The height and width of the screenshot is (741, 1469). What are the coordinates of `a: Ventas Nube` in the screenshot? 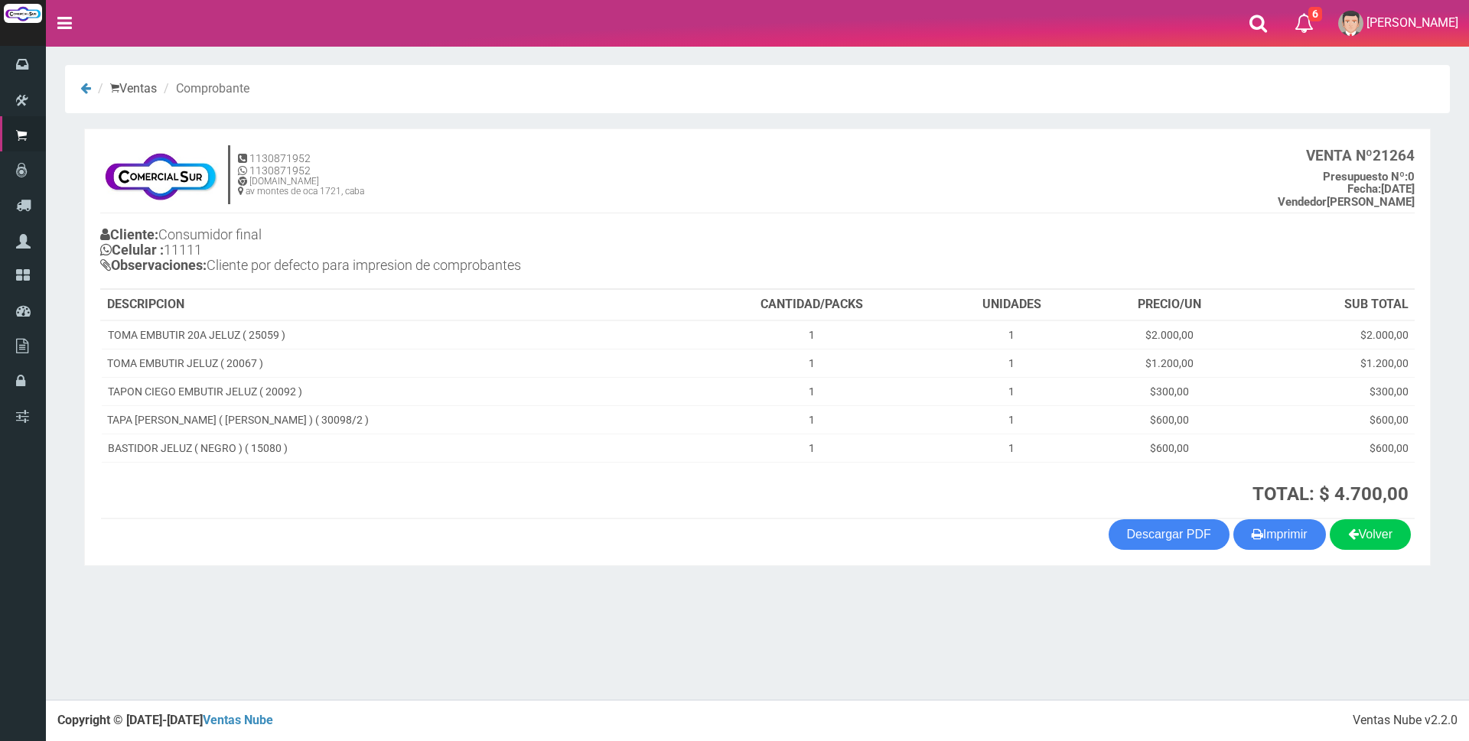 It's located at (238, 720).